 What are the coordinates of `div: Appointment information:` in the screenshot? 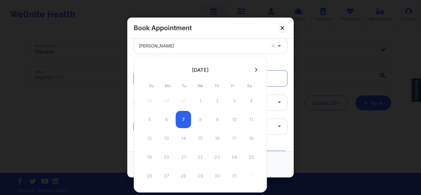 It's located at (211, 63).